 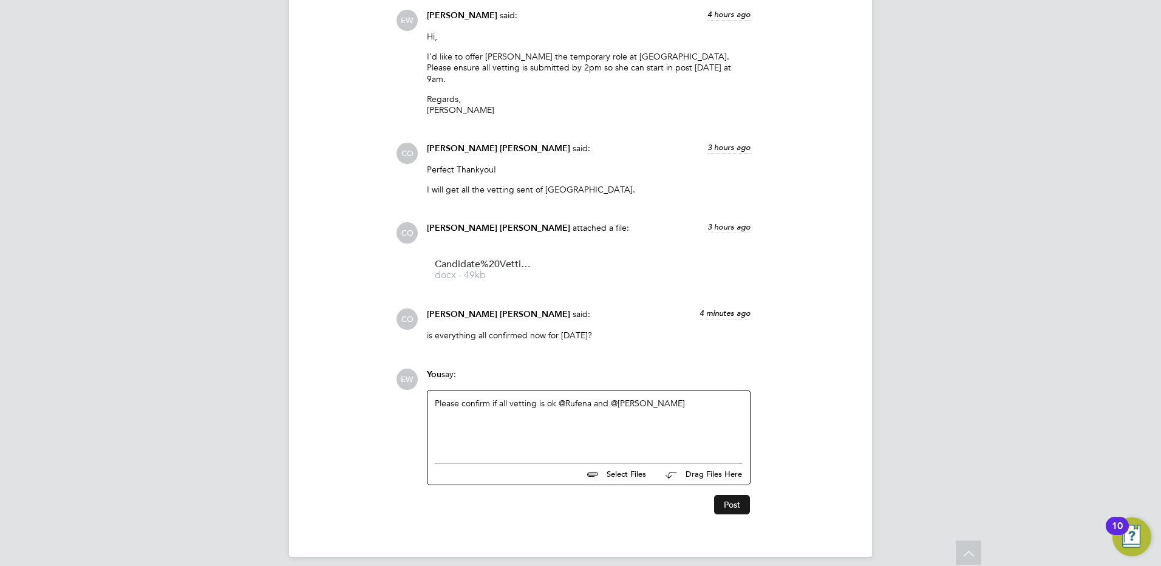 I want to click on p: Hi,, so click(x=589, y=36).